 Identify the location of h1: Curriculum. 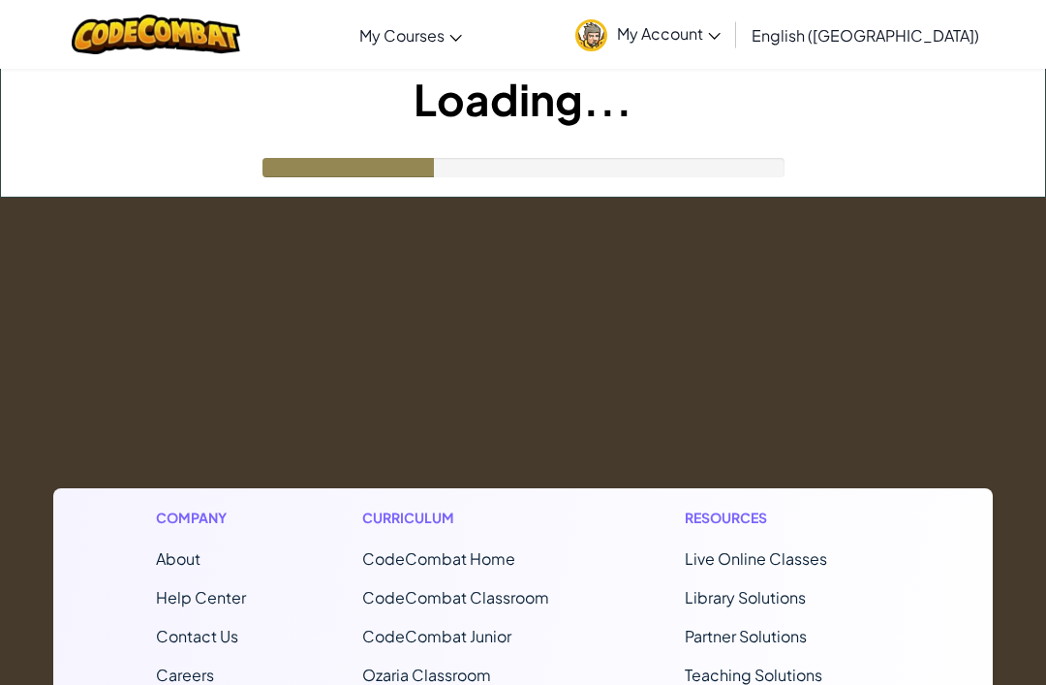
(465, 517).